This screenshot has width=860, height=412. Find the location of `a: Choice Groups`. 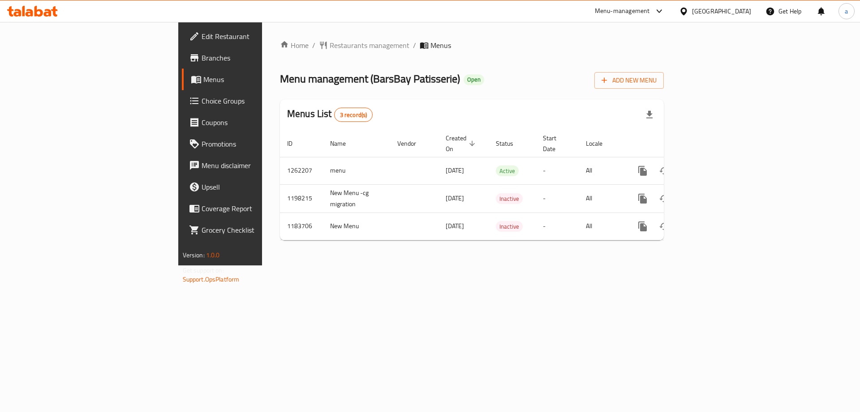

a: Choice Groups is located at coordinates (252, 101).